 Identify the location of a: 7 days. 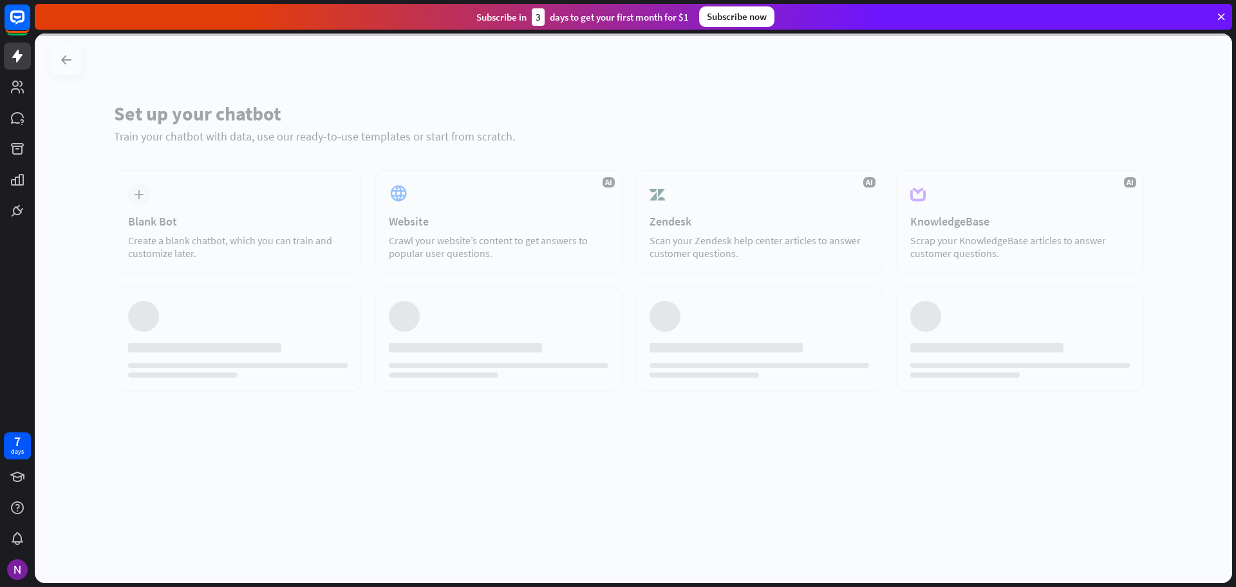
(17, 446).